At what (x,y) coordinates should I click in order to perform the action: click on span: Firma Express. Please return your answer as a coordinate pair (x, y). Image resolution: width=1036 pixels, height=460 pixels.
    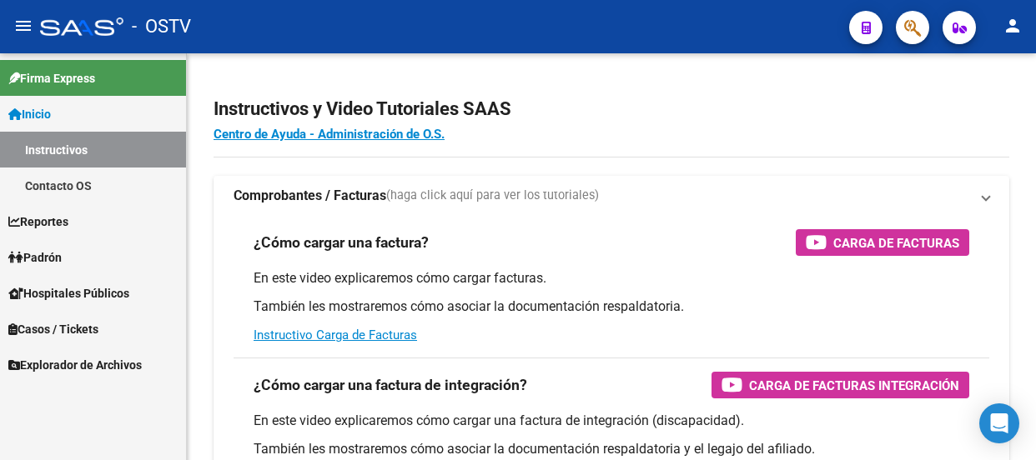
    Looking at the image, I should click on (52, 78).